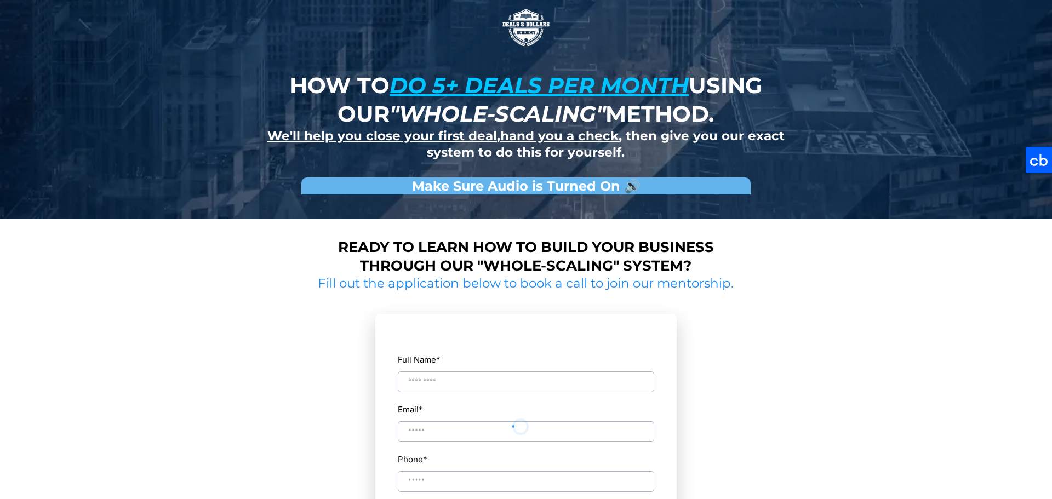 The image size is (1052, 499). Describe the element at coordinates (382, 136) in the screenshot. I see `u: We'll help you close your first deal` at that location.